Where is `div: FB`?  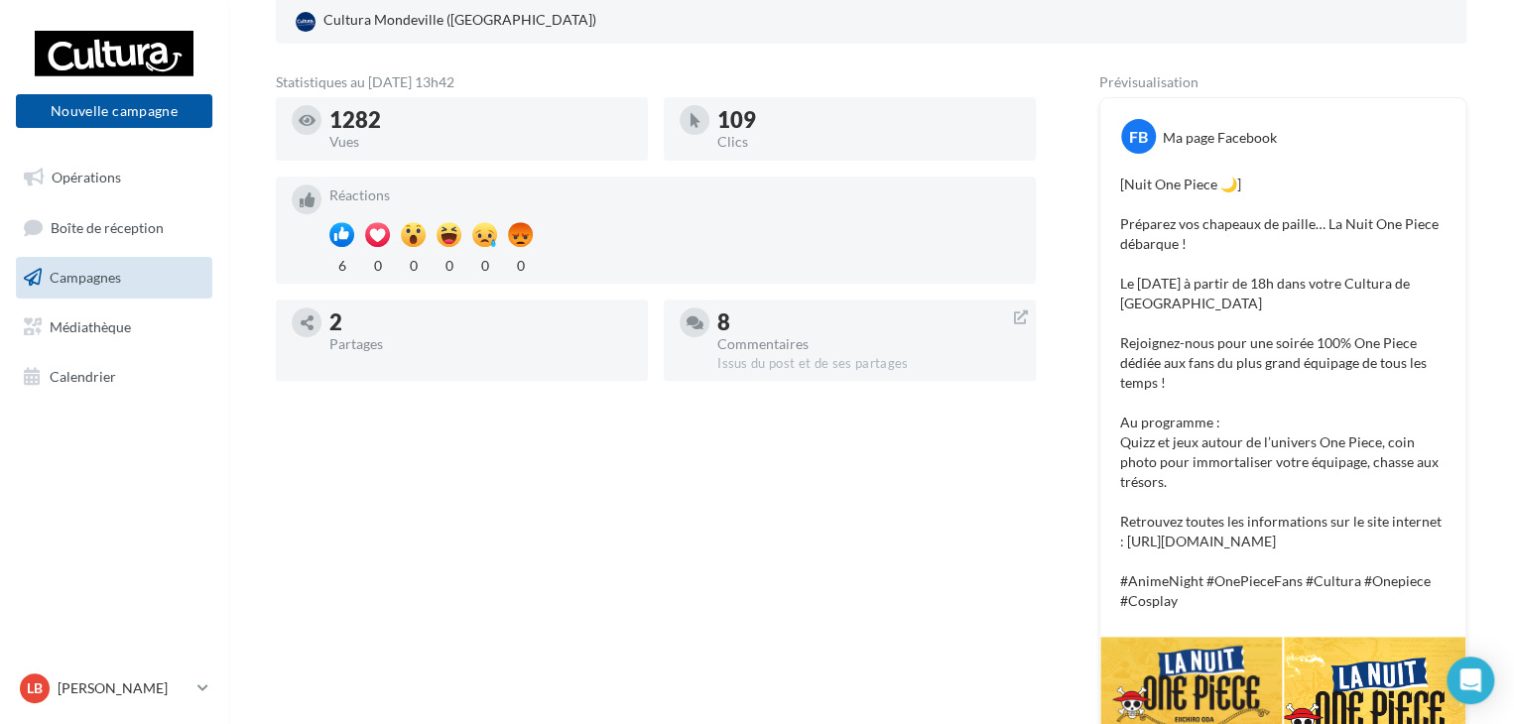
div: FB is located at coordinates (1138, 136).